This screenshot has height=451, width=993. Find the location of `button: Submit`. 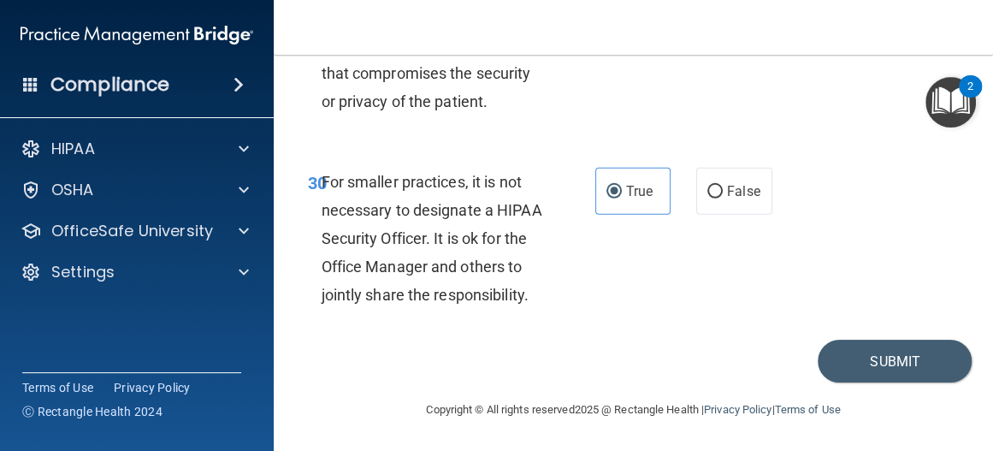

button: Submit is located at coordinates (894, 361).